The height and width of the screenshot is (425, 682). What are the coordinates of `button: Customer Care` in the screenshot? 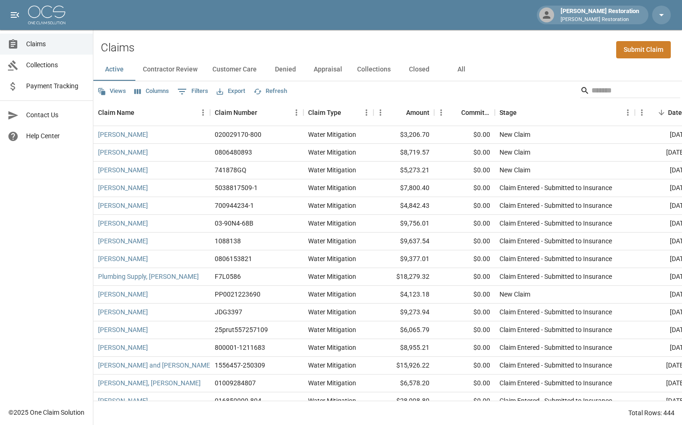 It's located at (234, 70).